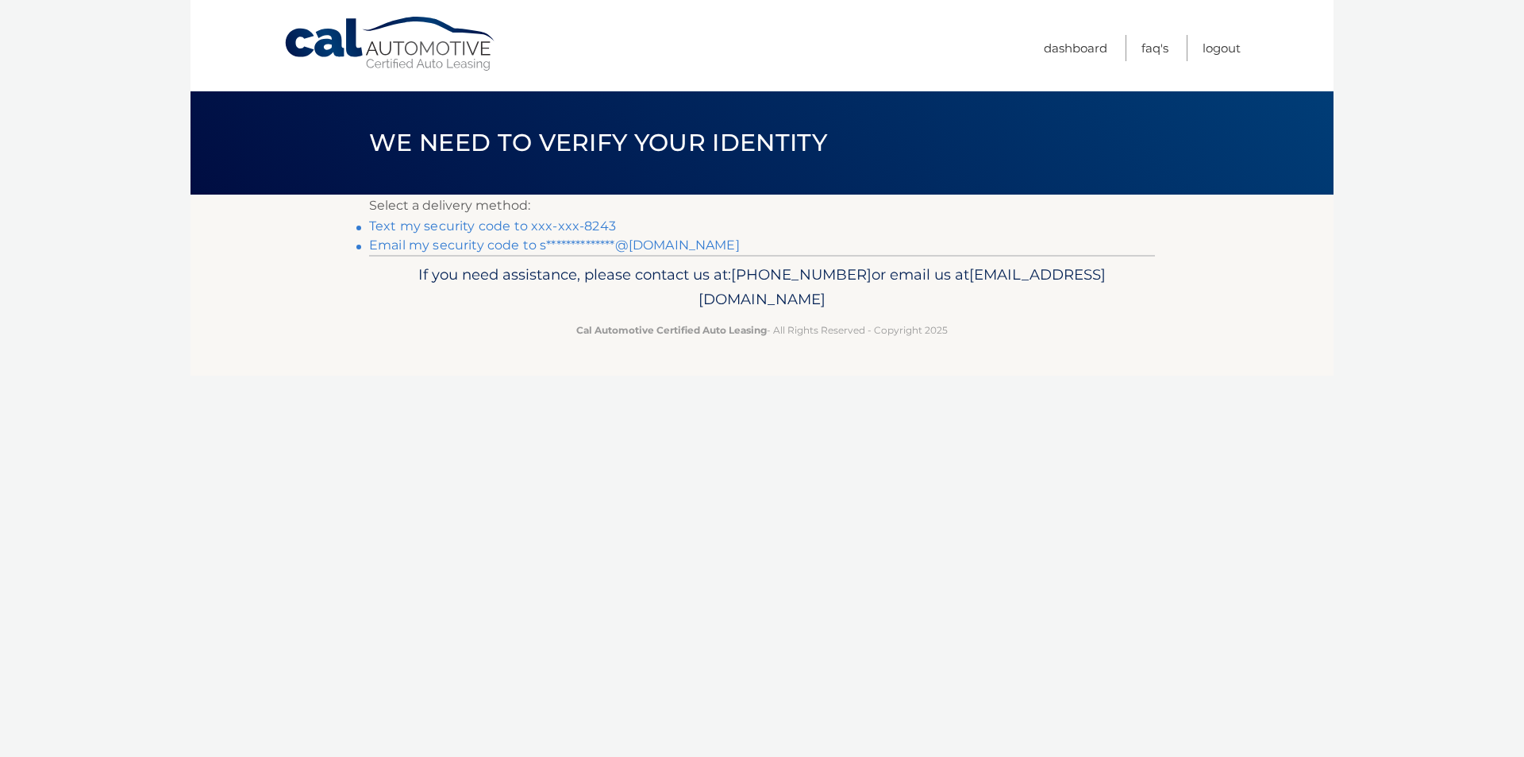 This screenshot has width=1524, height=757. I want to click on a: FAQ's, so click(1155, 48).